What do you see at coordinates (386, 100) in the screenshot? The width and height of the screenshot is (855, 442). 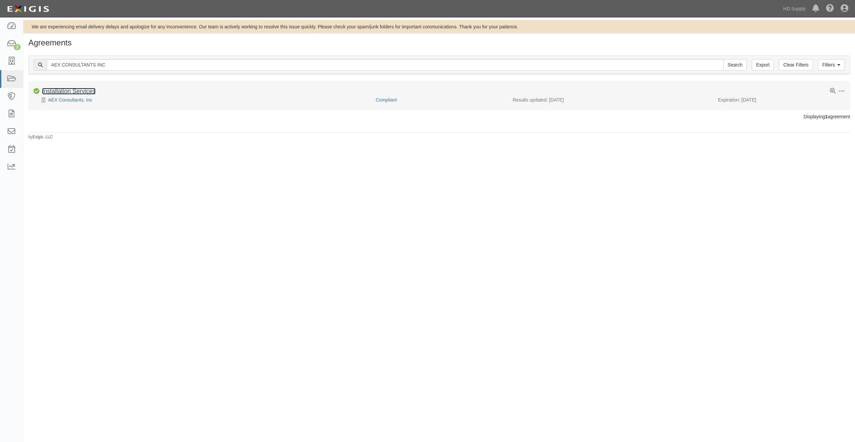 I see `a: Compliant` at bounding box center [386, 100].